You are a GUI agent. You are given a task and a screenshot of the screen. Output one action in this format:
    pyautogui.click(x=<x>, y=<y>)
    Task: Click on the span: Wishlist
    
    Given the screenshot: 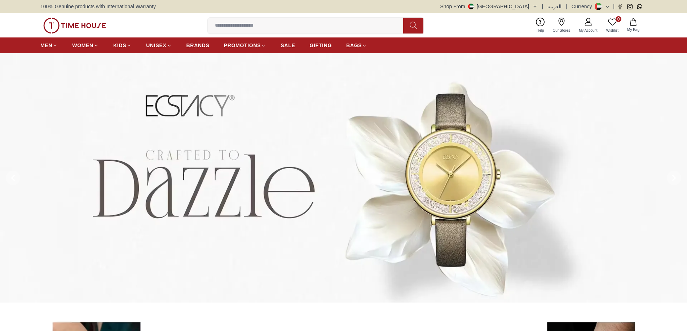 What is the action you would take?
    pyautogui.click(x=612, y=30)
    